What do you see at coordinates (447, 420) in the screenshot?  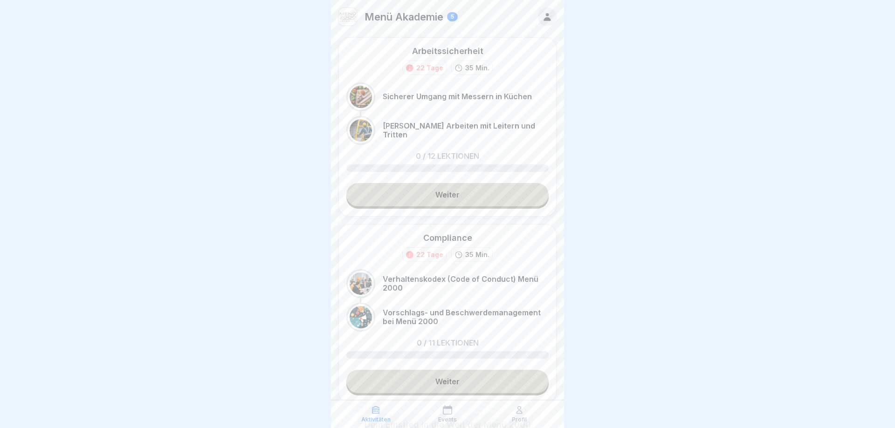 I see `p: Events` at bounding box center [447, 420].